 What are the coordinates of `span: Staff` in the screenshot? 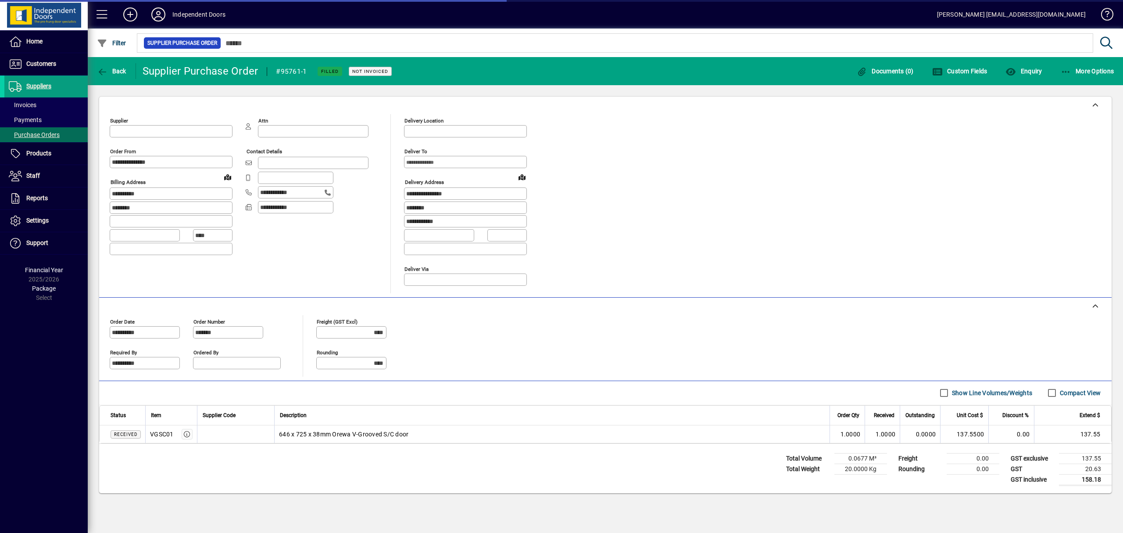 It's located at (33, 175).